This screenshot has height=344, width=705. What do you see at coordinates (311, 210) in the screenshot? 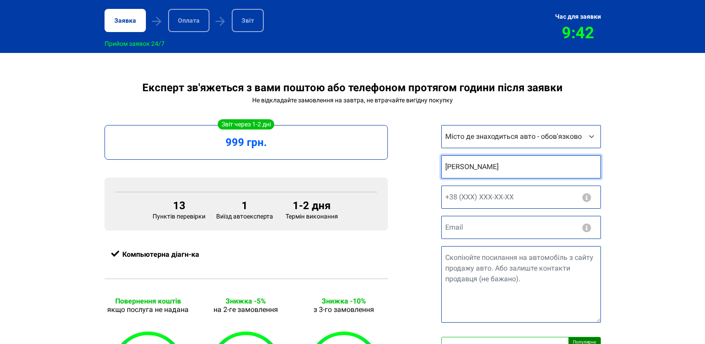
I see `div: Термін виконання` at bounding box center [311, 210].